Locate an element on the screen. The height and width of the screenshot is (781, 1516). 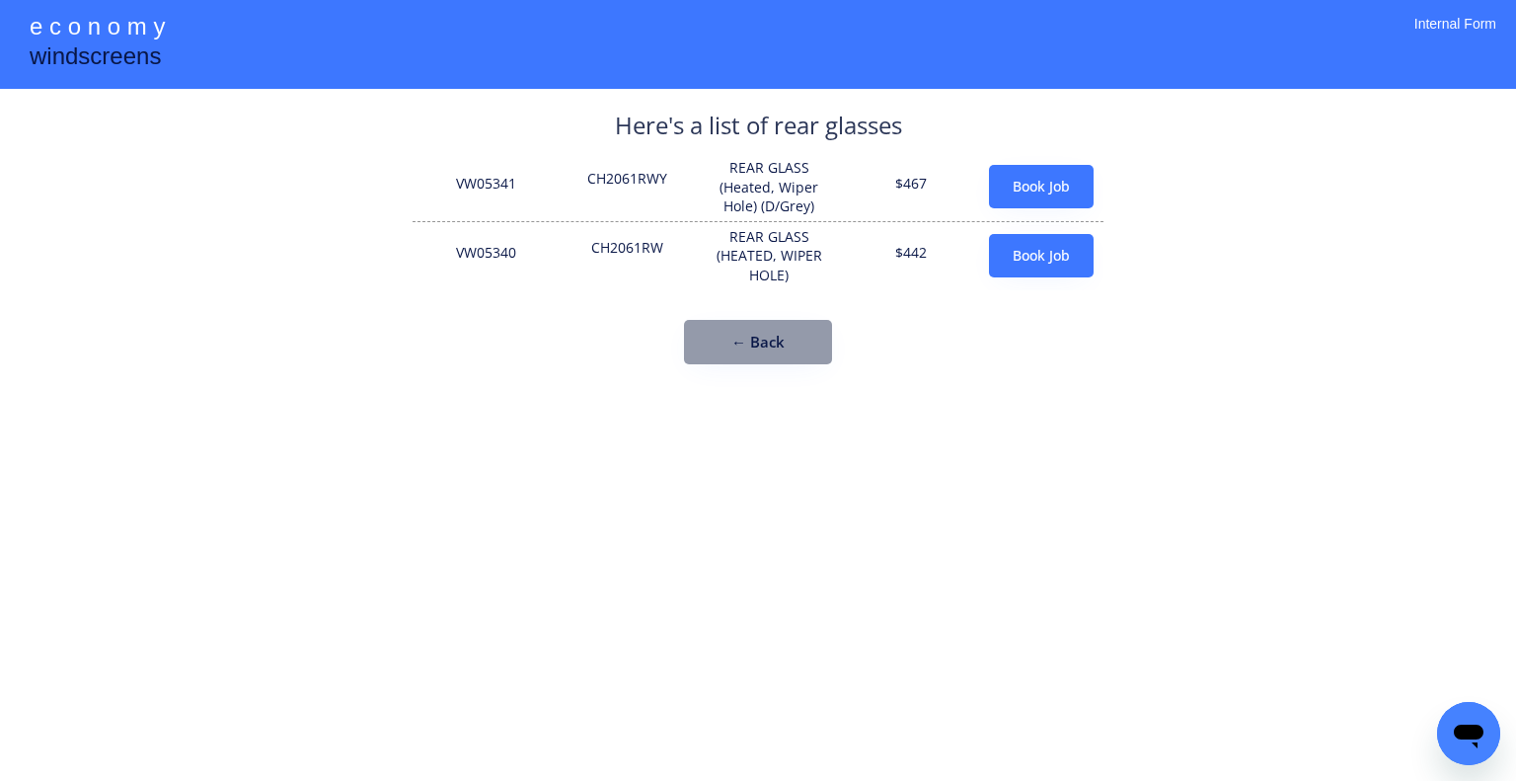
div: REAR GLASS (Heated, Wiper Hole) (D/Grey) is located at coordinates (769, 187).